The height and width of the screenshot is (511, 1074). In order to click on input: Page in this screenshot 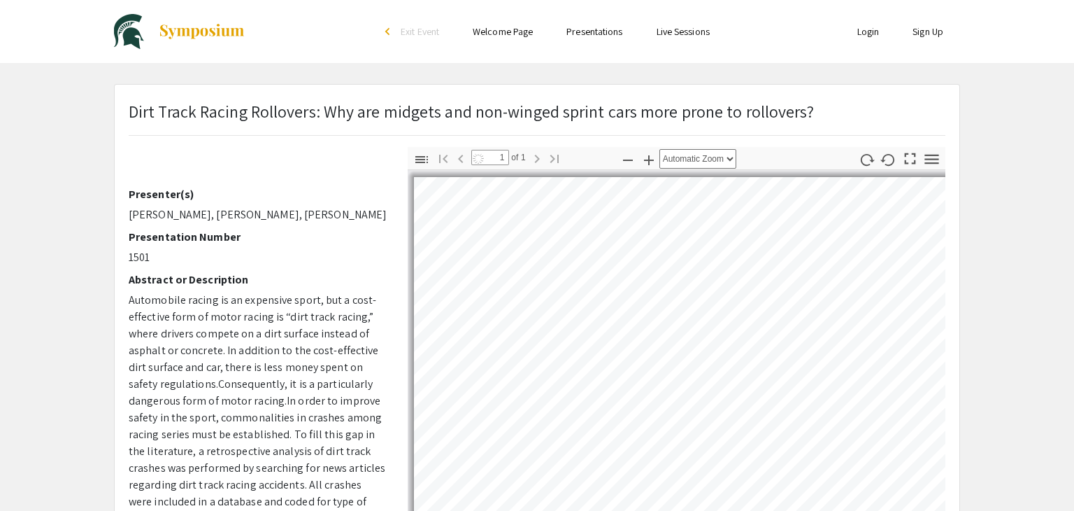, I will do `click(490, 157)`.